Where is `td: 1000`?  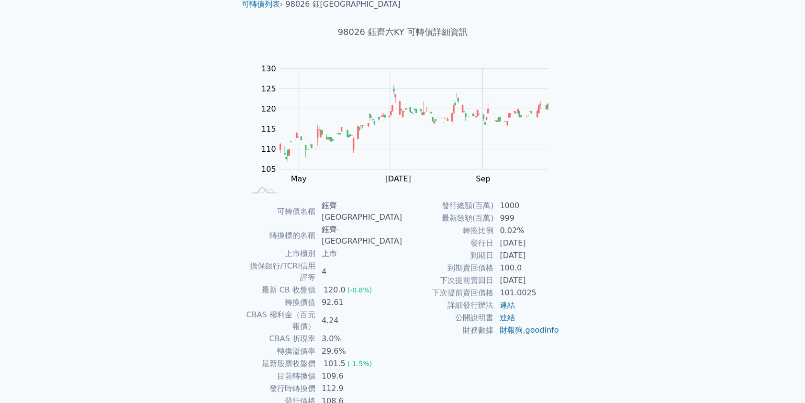 td: 1000 is located at coordinates (526, 206).